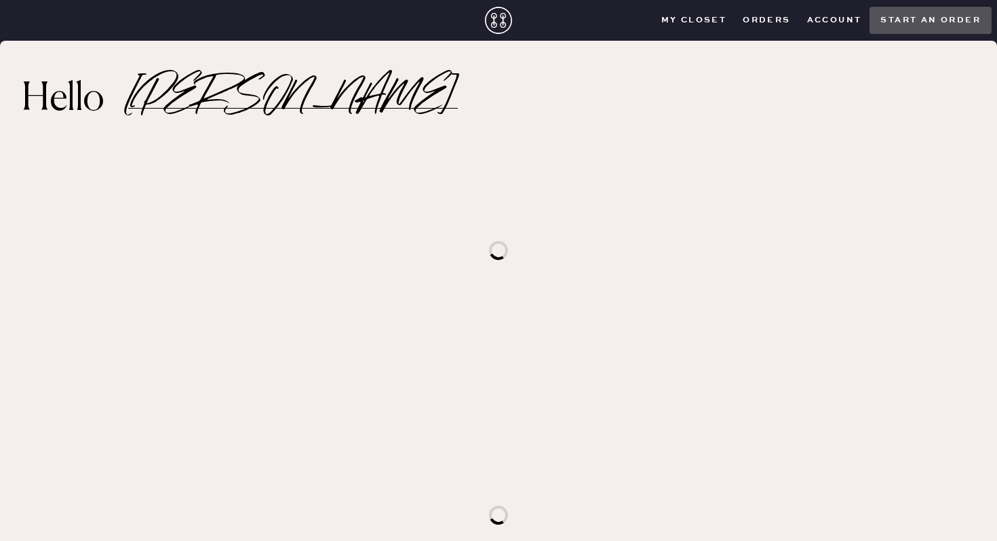 This screenshot has width=997, height=541. What do you see at coordinates (766, 20) in the screenshot?
I see `button: Orders` at bounding box center [766, 20].